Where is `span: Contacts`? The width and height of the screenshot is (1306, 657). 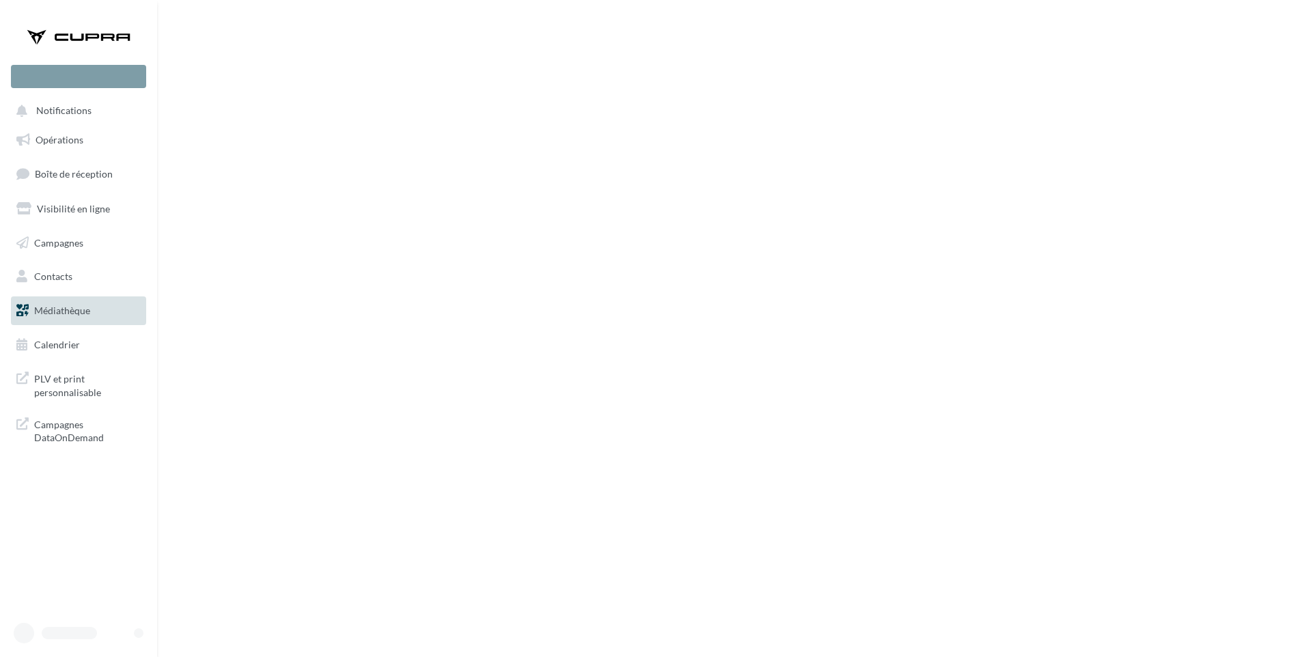 span: Contacts is located at coordinates (53, 276).